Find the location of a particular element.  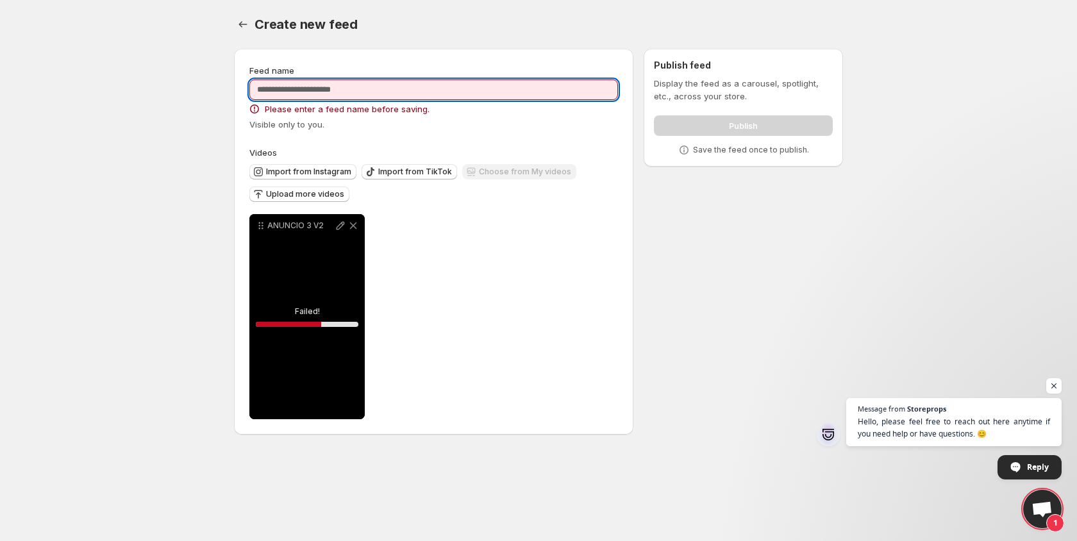

button: Settings is located at coordinates (243, 24).